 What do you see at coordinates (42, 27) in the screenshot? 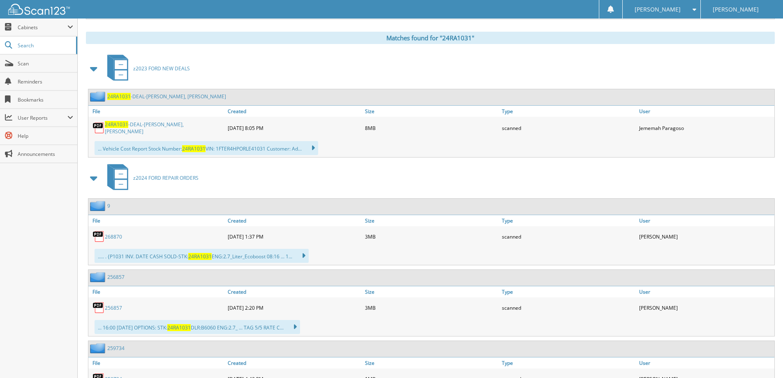
I see `span: Cabinets` at bounding box center [42, 27].